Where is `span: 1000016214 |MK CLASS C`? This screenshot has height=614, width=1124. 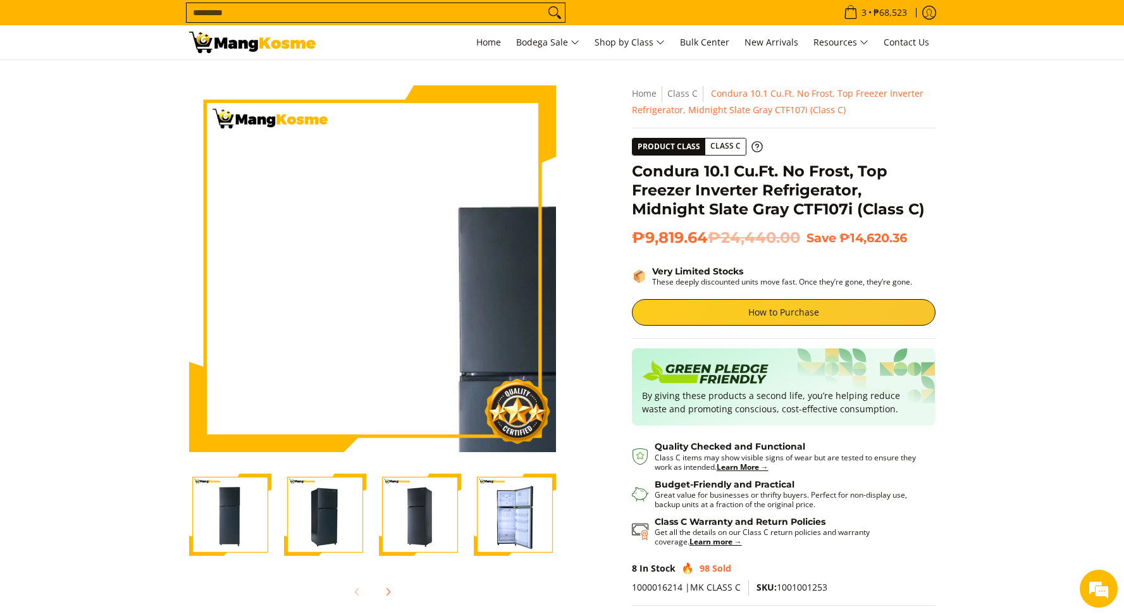 span: 1000016214 |MK CLASS C is located at coordinates (686, 587).